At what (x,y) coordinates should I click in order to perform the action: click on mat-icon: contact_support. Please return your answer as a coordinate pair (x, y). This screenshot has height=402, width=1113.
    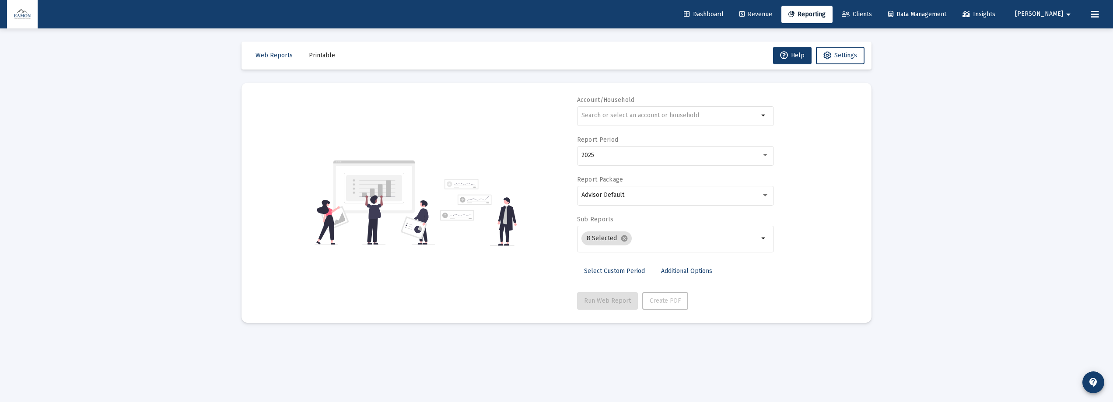
    Looking at the image, I should click on (1093, 382).